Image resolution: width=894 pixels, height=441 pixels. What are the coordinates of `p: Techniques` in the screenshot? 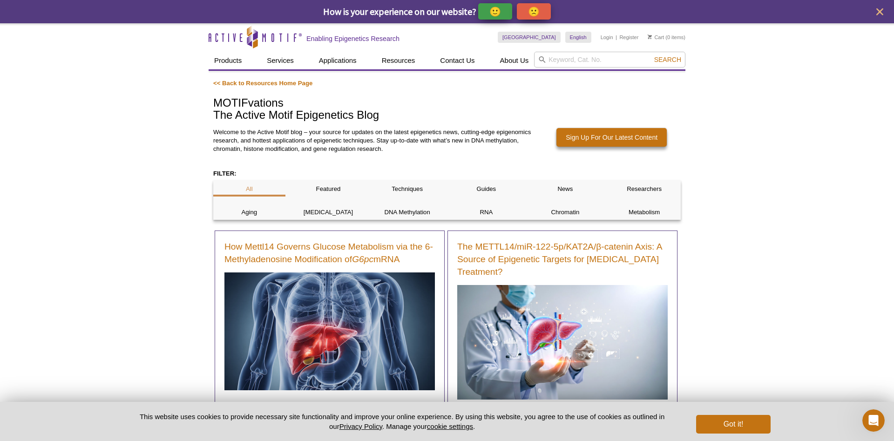 It's located at (407, 189).